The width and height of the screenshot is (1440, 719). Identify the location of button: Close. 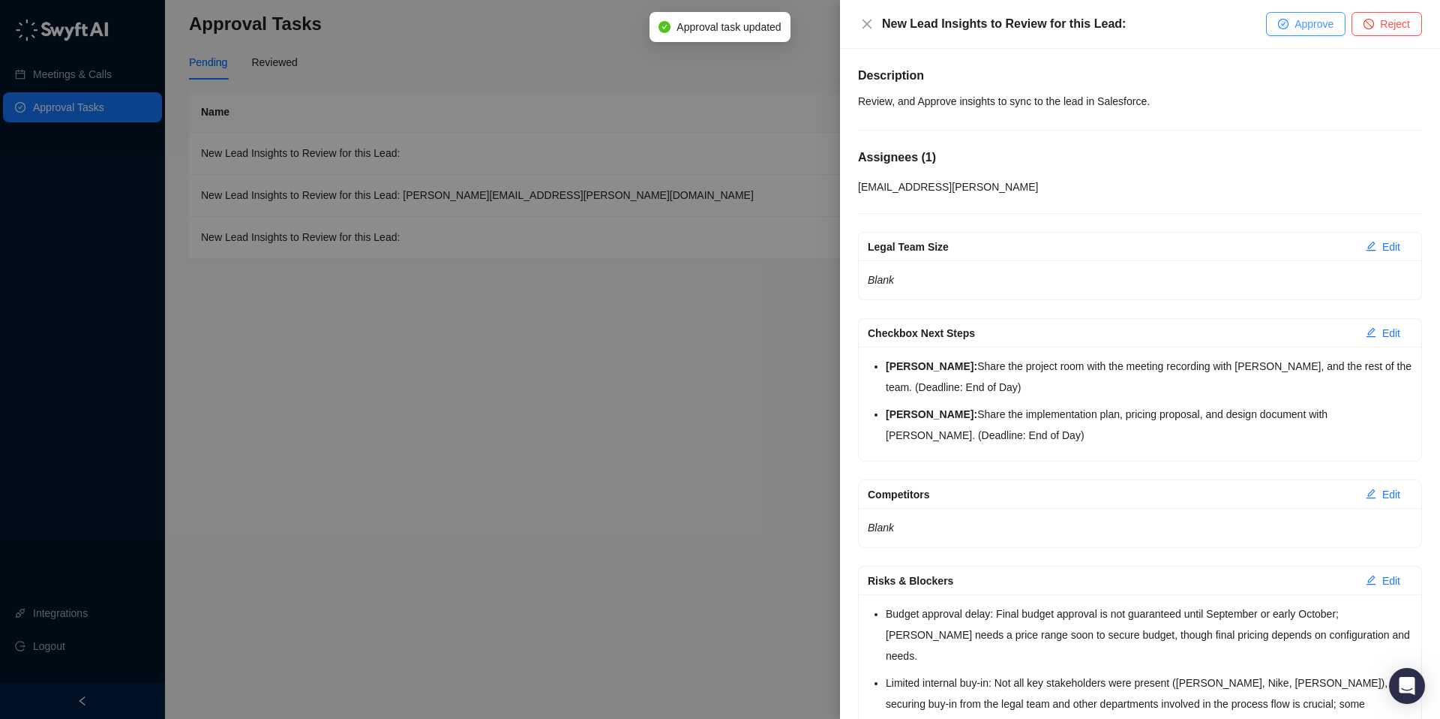
(867, 24).